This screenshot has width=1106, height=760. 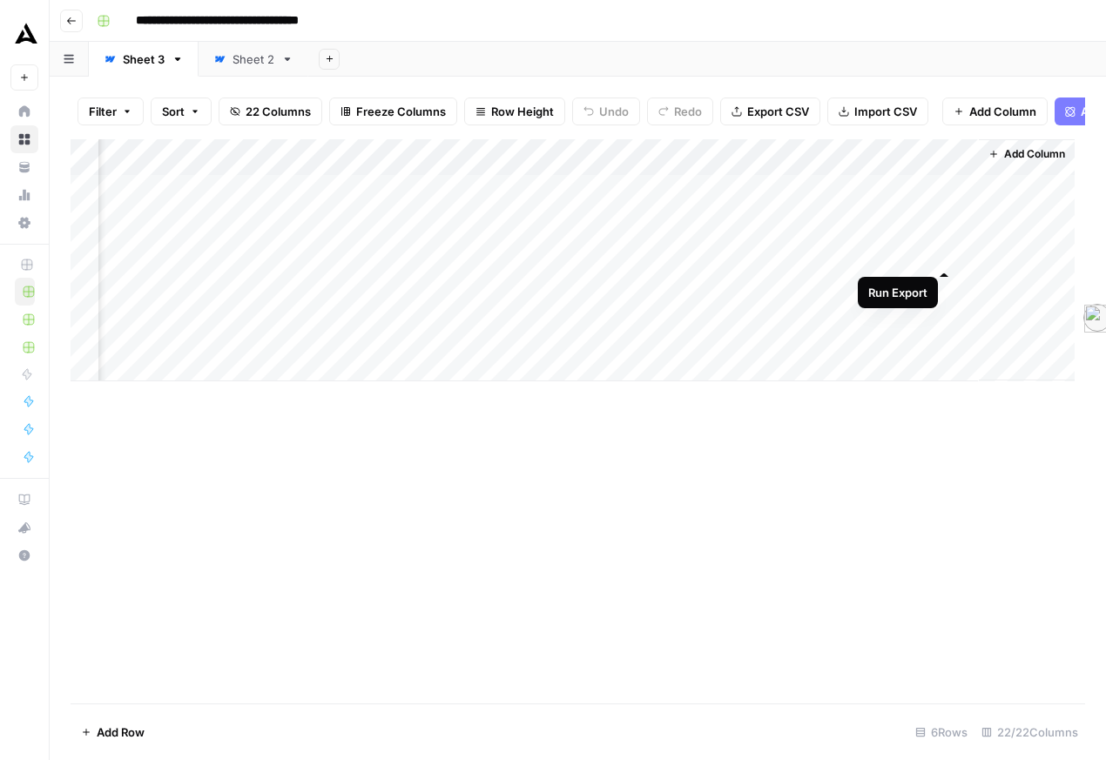 I want to click on button: Freeze Columns, so click(x=393, y=111).